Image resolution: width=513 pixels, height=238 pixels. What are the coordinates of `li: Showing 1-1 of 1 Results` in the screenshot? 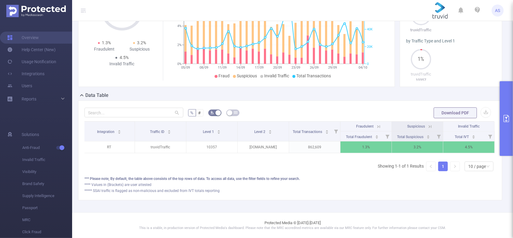 It's located at (401, 166).